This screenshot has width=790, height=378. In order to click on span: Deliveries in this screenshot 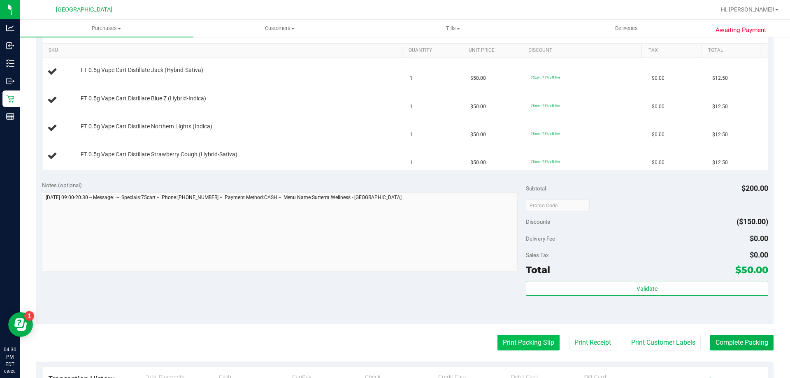, I will do `click(626, 28)`.